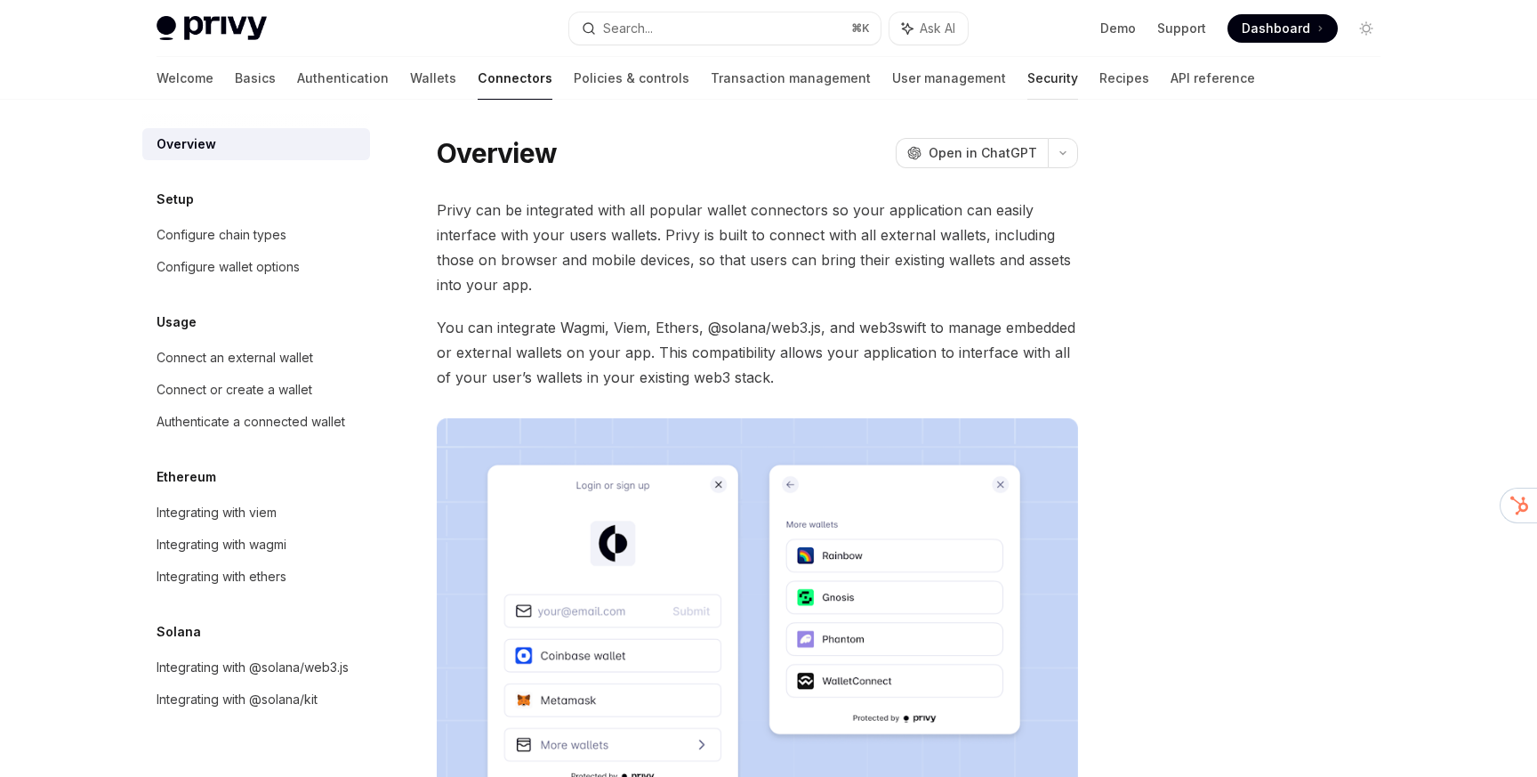 The image size is (1537, 777). I want to click on div: Integrating with ethers, so click(222, 576).